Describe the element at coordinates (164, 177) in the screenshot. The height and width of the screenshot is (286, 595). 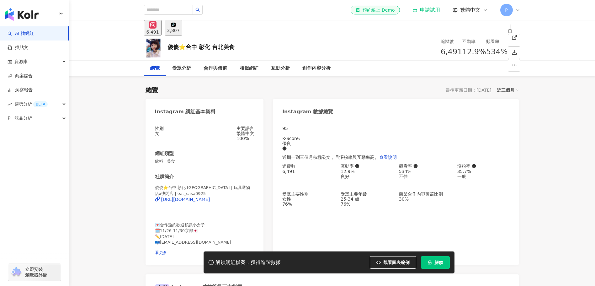
I see `div: 社群簡介` at that location.